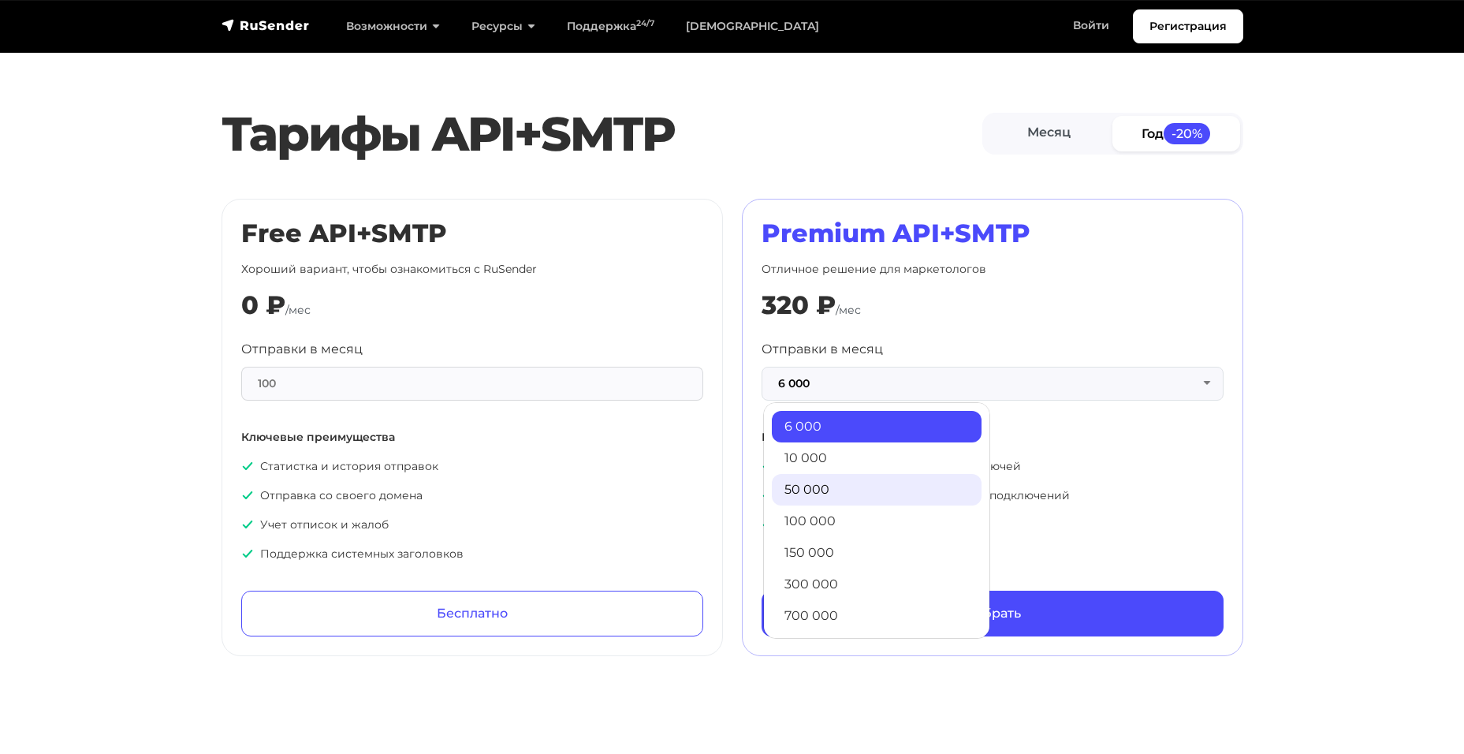 The image size is (1464, 754). I want to click on span: -20%, so click(1187, 133).